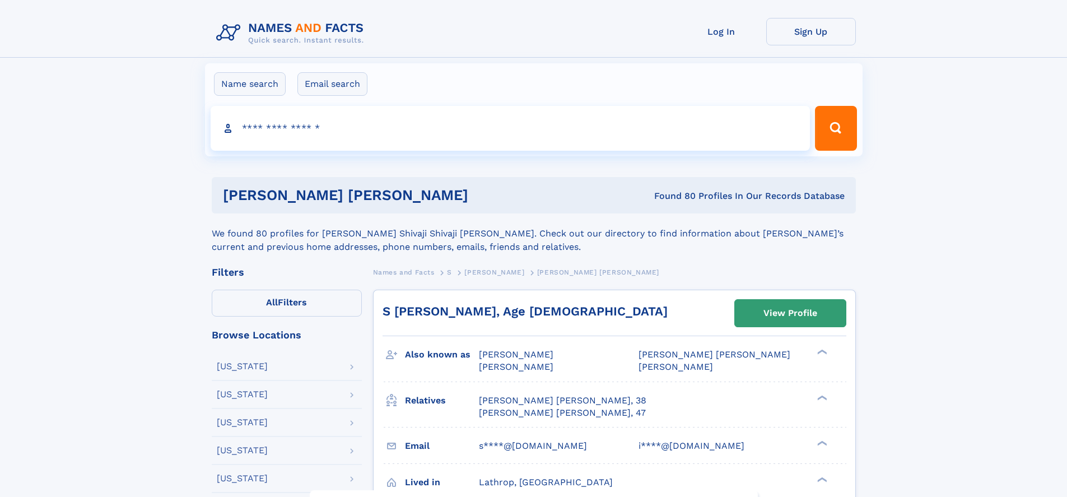  I want to click on h3: Relatives, so click(442, 401).